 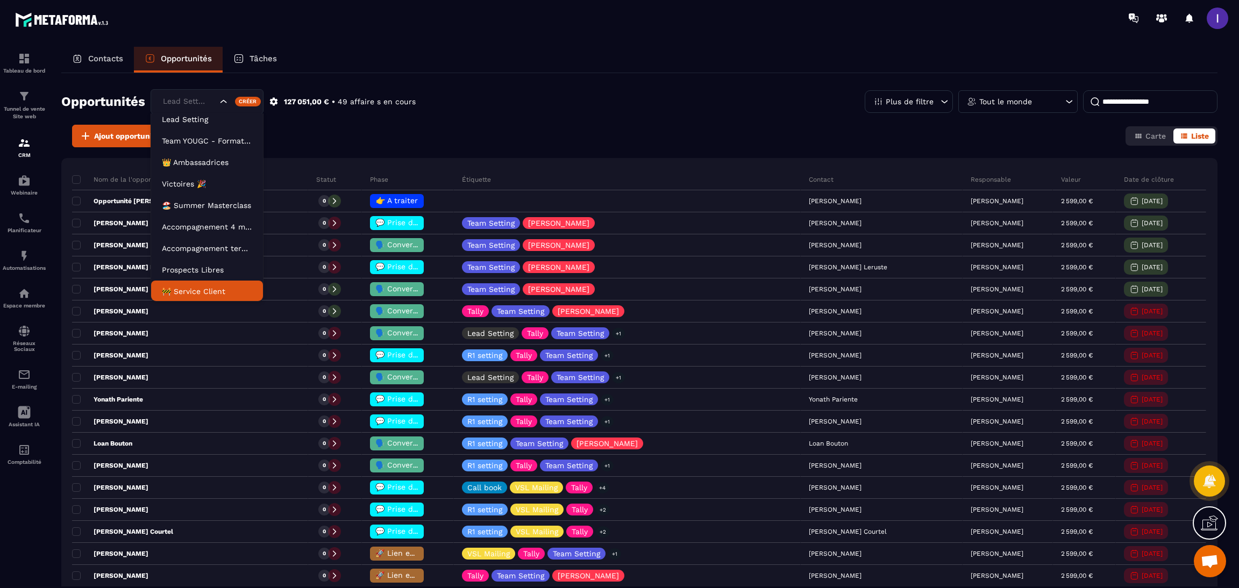 What do you see at coordinates (97, 60) in the screenshot?
I see `a: Contacts` at bounding box center [97, 60].